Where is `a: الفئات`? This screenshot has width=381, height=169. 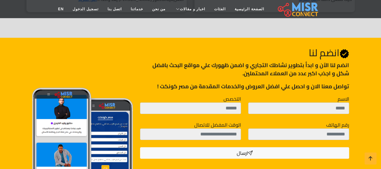 a: الفئات is located at coordinates (220, 9).